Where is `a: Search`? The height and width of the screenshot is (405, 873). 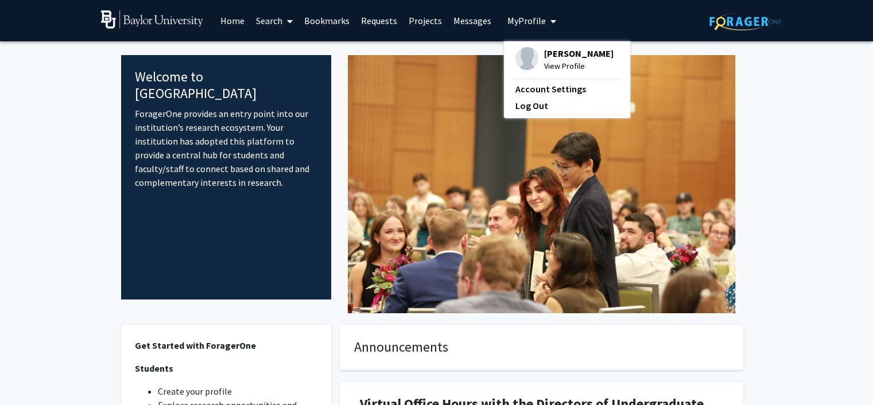
a: Search is located at coordinates (274, 21).